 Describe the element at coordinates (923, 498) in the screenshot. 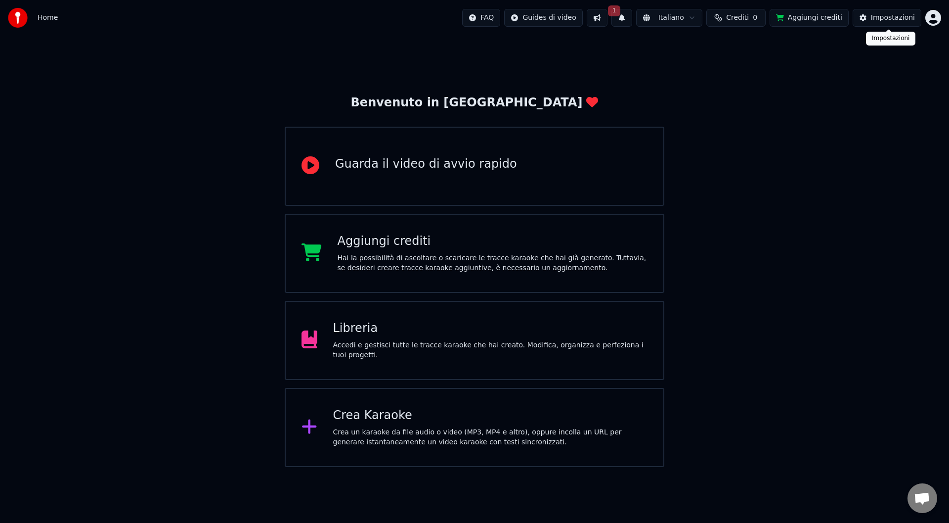

I see `div: Aprire la chat` at that location.